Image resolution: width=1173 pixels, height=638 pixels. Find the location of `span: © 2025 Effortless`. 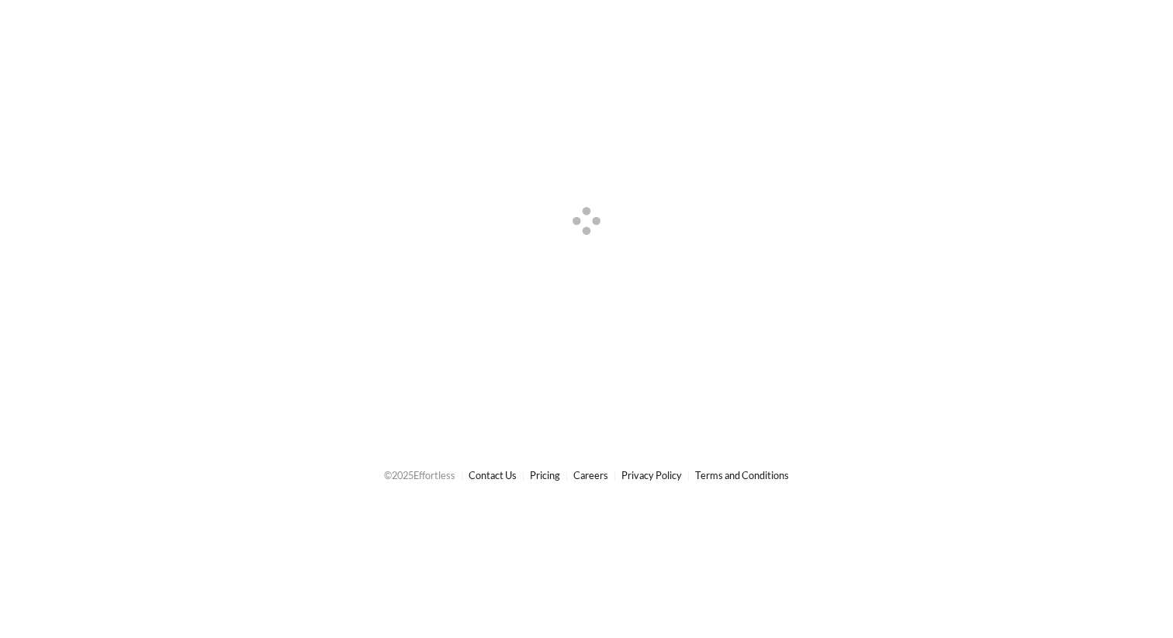

span: © 2025 Effortless is located at coordinates (420, 475).